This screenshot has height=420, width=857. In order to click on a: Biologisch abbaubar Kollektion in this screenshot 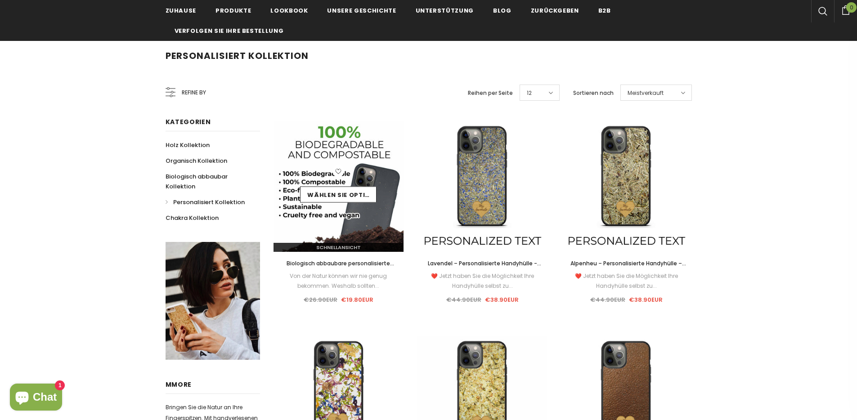, I will do `click(208, 181)`.